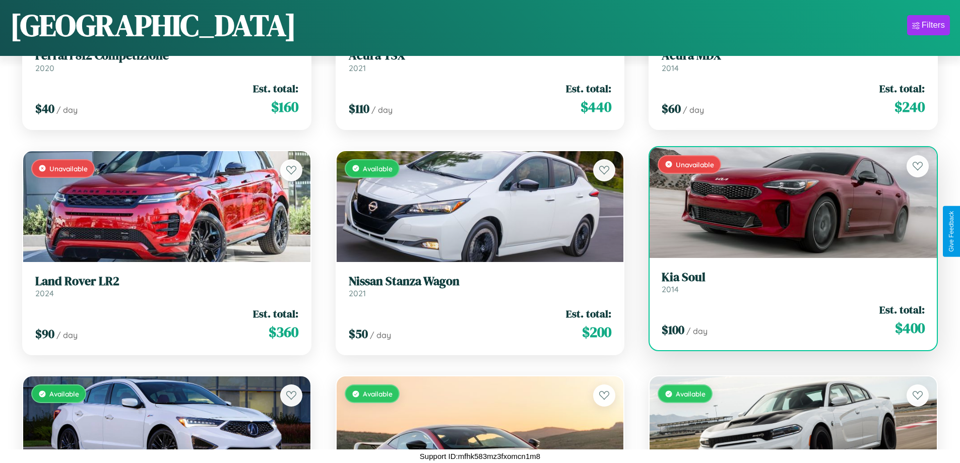 Image resolution: width=960 pixels, height=463 pixels. I want to click on span: $ 100, so click(673, 330).